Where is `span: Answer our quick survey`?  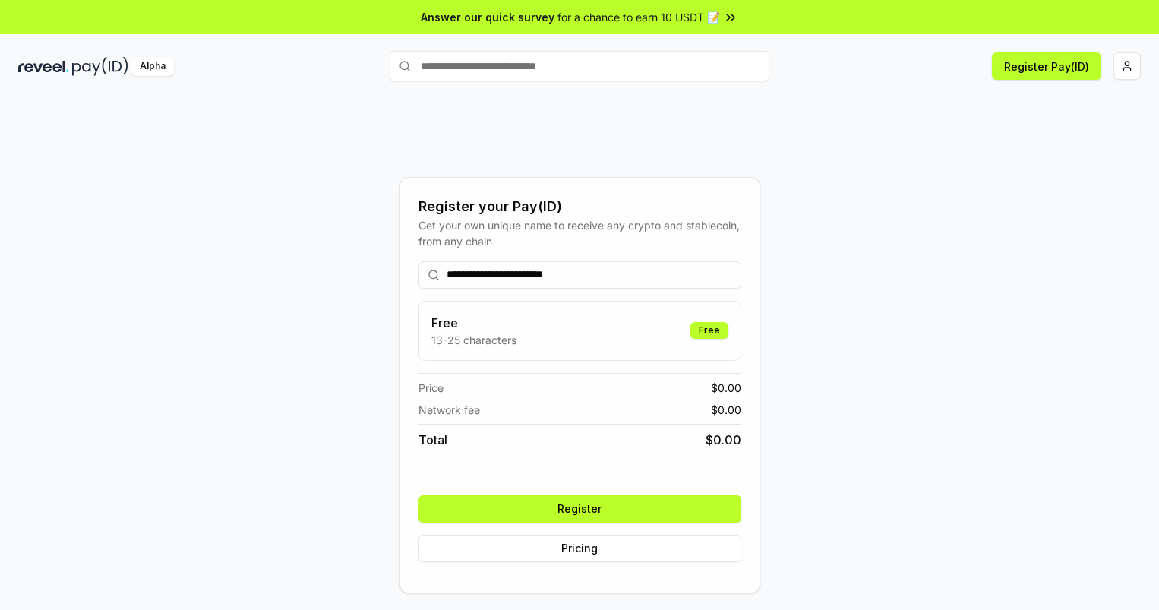
span: Answer our quick survey is located at coordinates (488, 17).